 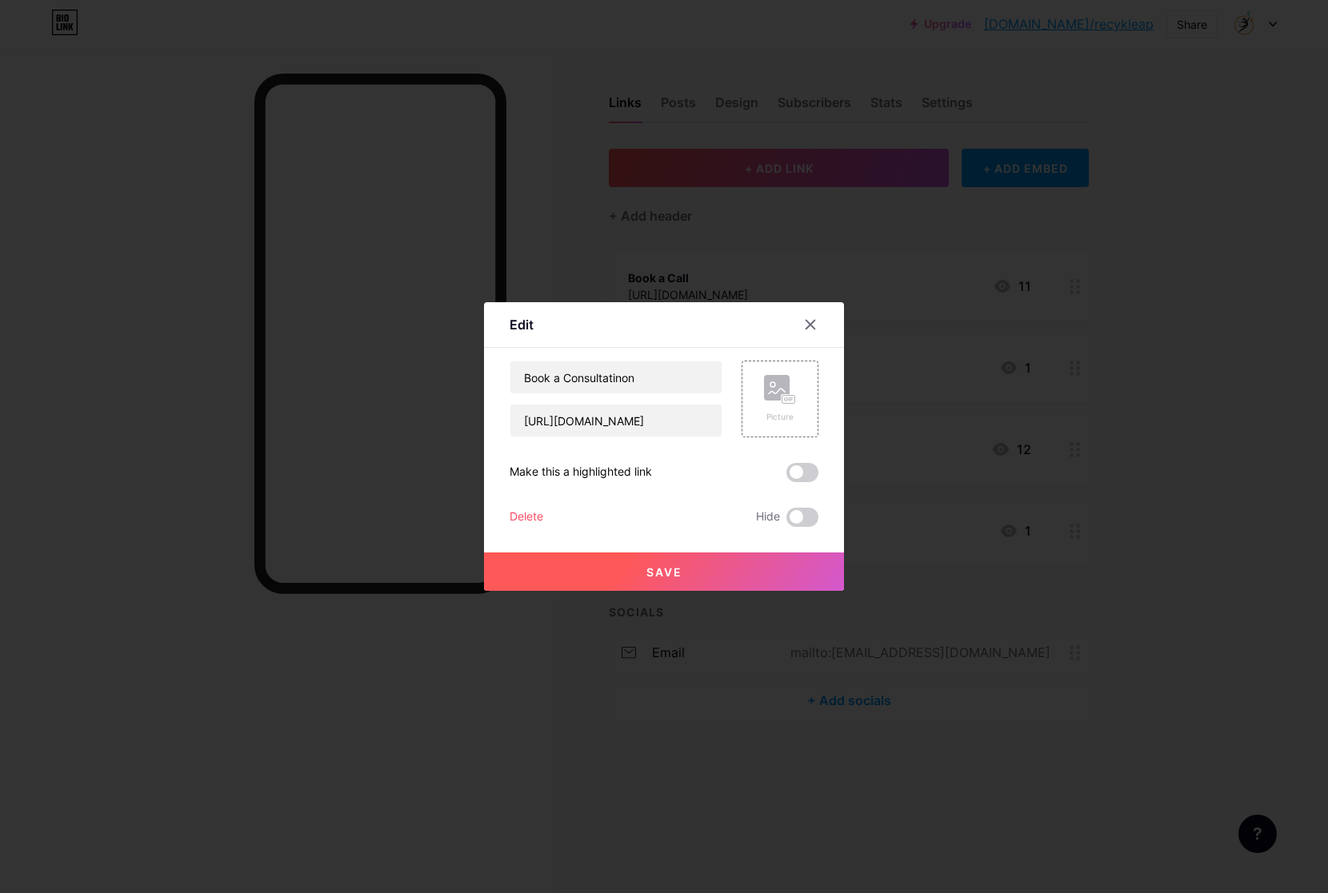 I want to click on span: Save, so click(x=664, y=572).